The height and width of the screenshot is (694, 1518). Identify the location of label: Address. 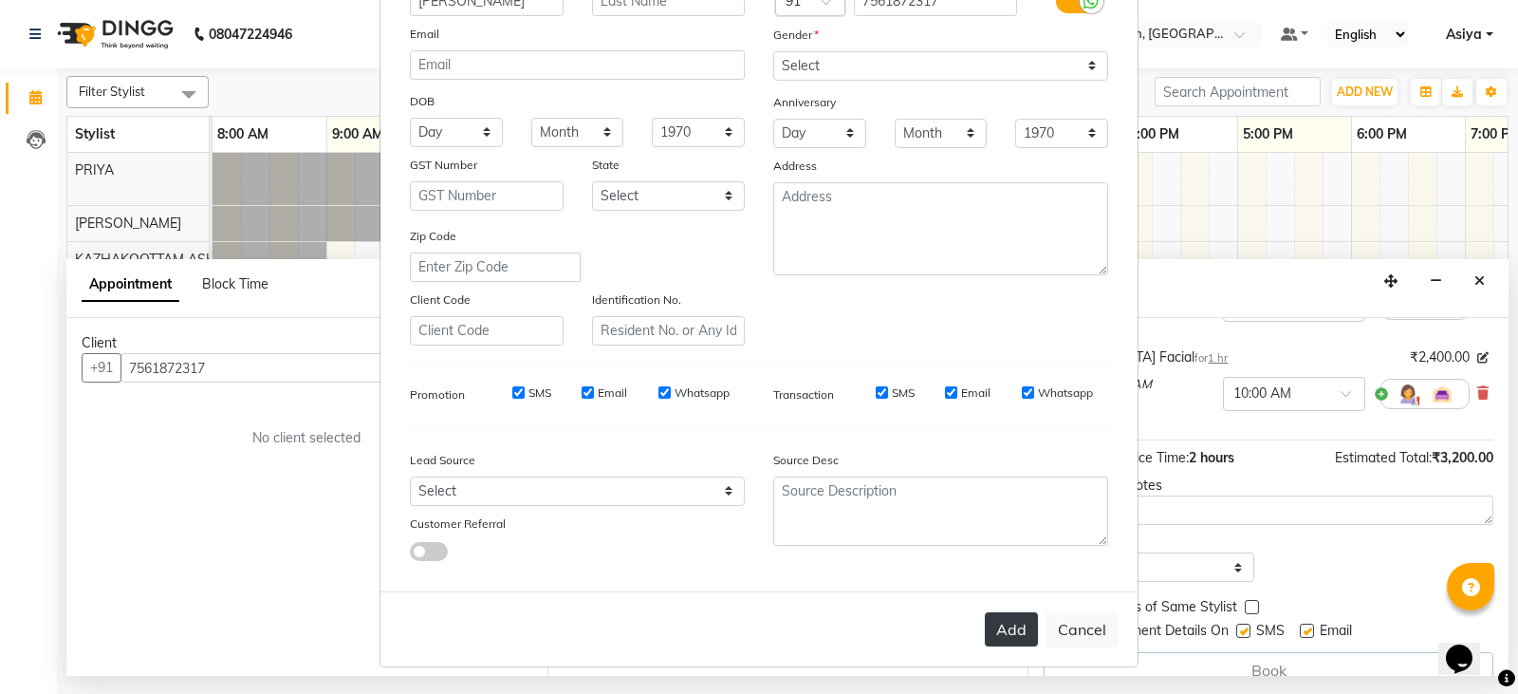
(795, 166).